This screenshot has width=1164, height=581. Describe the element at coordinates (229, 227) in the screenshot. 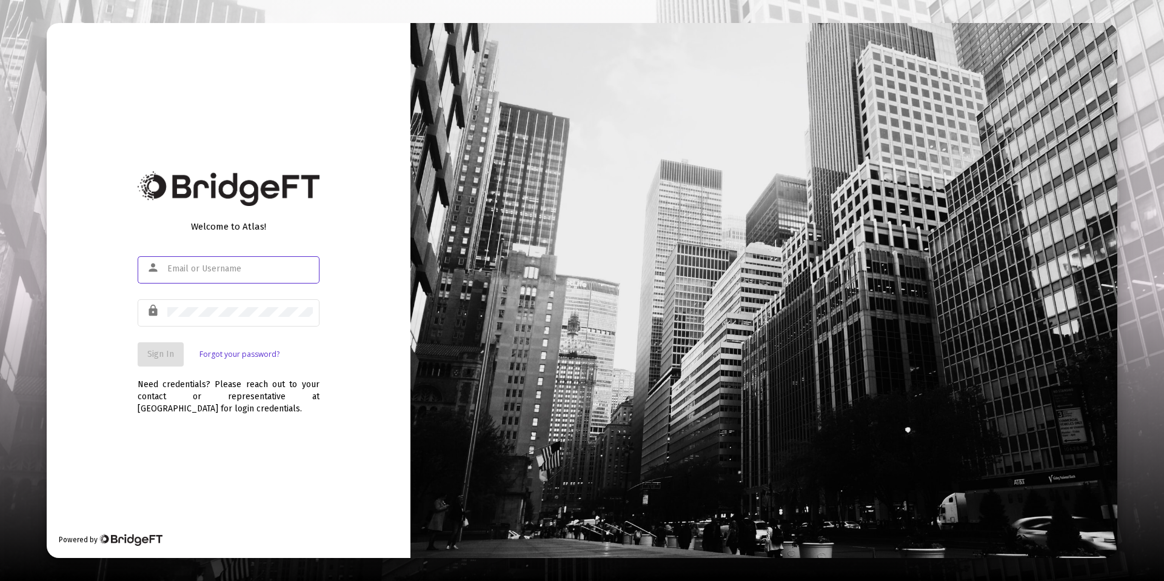

I see `div: Welcome to Atlas!` at that location.